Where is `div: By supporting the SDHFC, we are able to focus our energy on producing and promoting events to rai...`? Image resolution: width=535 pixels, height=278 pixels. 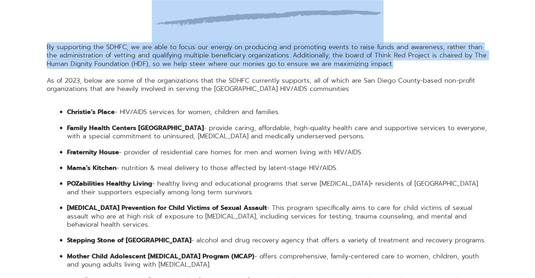 div: By supporting the SDHFC, we are able to focus our energy on producing and promoting events to rai... is located at coordinates (268, 68).